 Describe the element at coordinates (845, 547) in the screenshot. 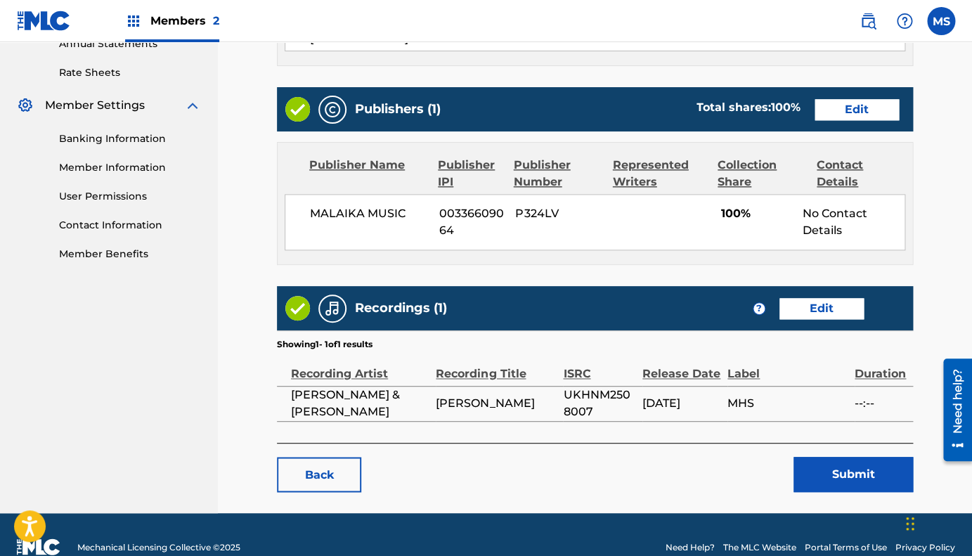

I see `a: Portal Terms of Use` at that location.